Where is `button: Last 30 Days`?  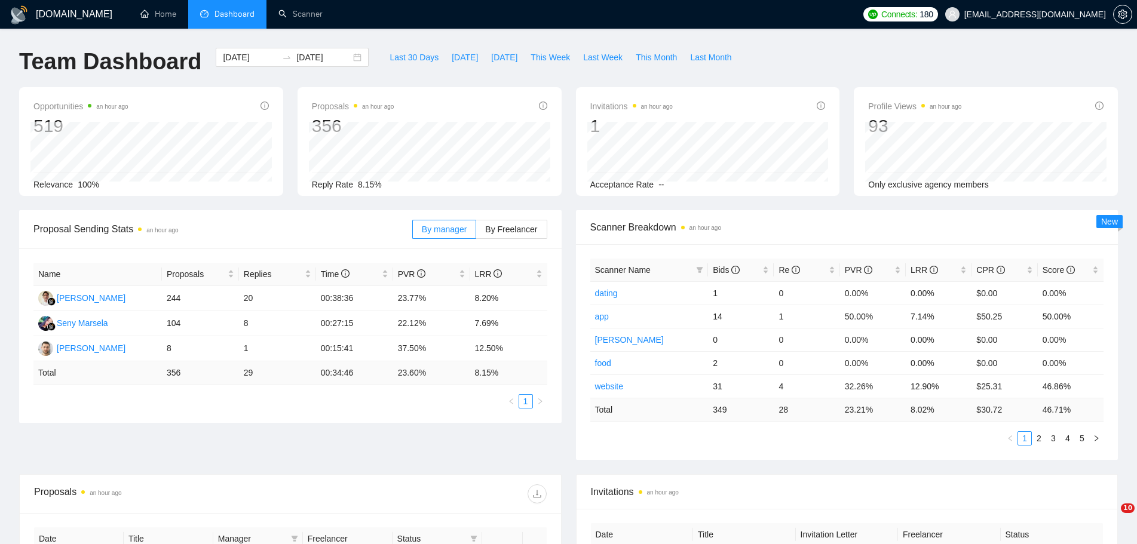
button: Last 30 Days is located at coordinates (414, 57).